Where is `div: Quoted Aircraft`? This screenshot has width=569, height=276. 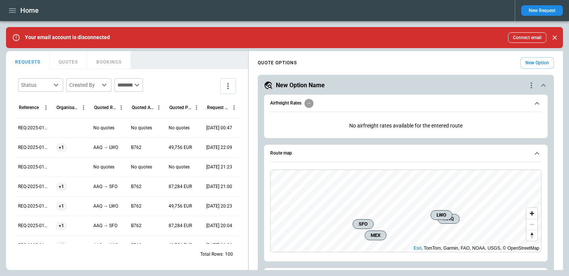
div: Quoted Aircraft is located at coordinates (143, 108).